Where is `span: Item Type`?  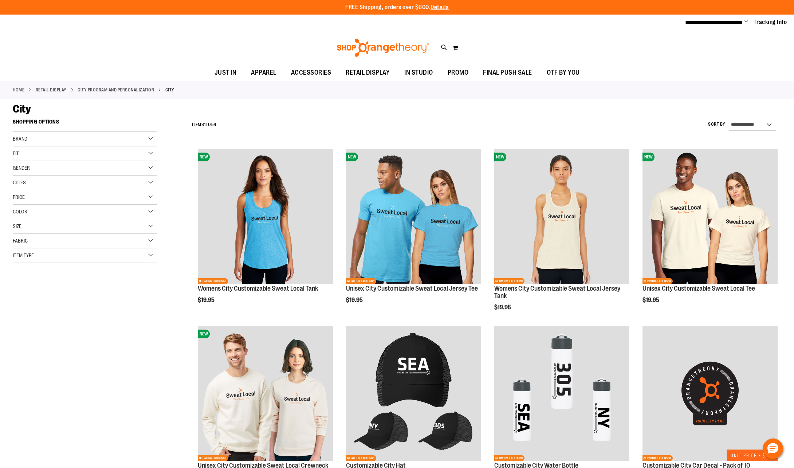 span: Item Type is located at coordinates (23, 255).